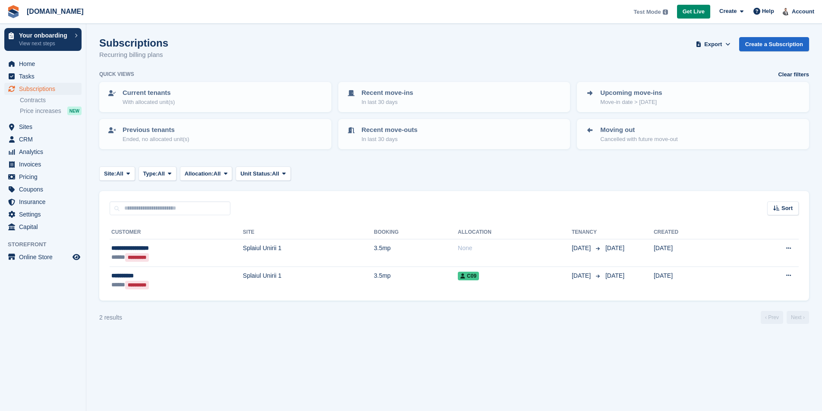 The height and width of the screenshot is (411, 822). What do you see at coordinates (416, 233) in the screenshot?
I see `th: Booking` at bounding box center [416, 233].